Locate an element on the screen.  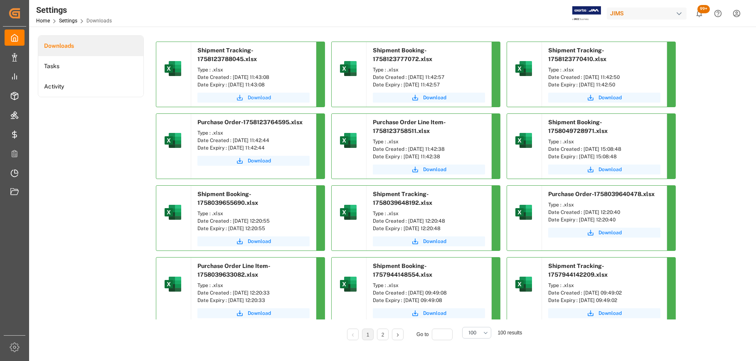
a: Tasks is located at coordinates (91, 66).